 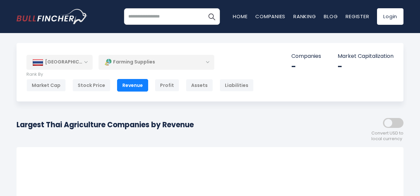 What do you see at coordinates (330, 16) in the screenshot?
I see `a: Blog` at bounding box center [330, 16].